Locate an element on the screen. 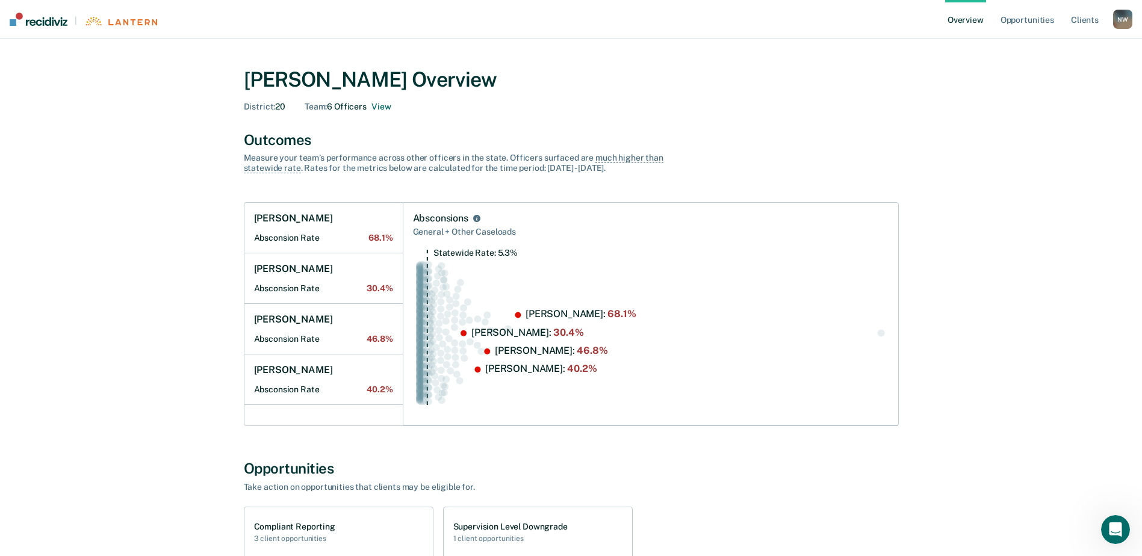 The width and height of the screenshot is (1142, 556). span: District : is located at coordinates (259, 107).